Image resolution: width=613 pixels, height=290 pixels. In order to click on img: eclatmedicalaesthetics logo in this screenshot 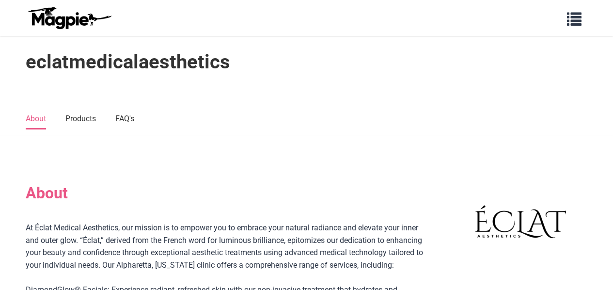, I will do `click(520, 224)`.